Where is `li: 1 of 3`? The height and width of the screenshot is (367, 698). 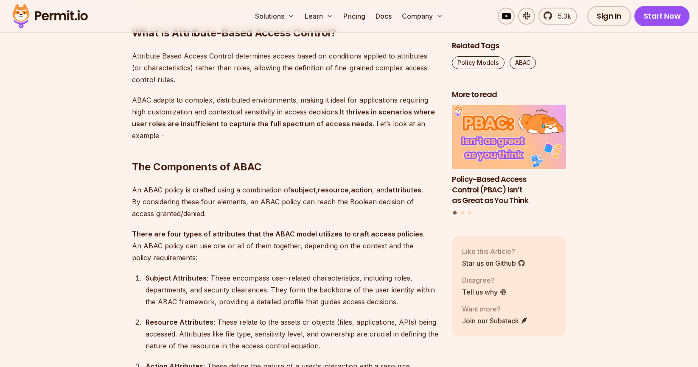
li: 1 of 3 is located at coordinates (509, 156).